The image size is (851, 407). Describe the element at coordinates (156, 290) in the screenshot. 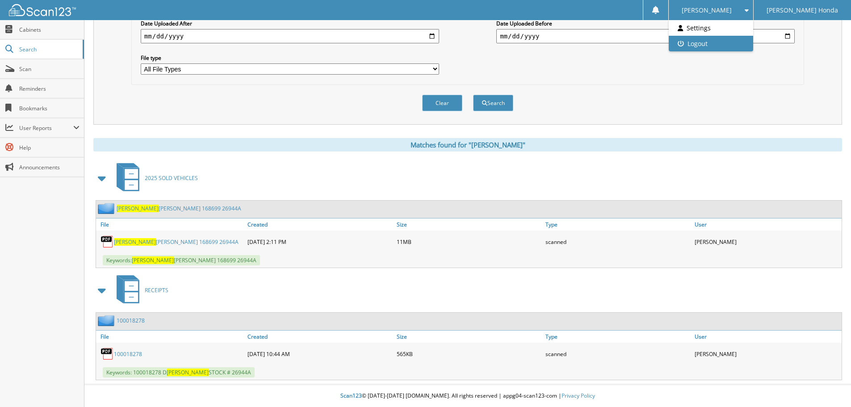

I see `span: RECEIPTS` at that location.